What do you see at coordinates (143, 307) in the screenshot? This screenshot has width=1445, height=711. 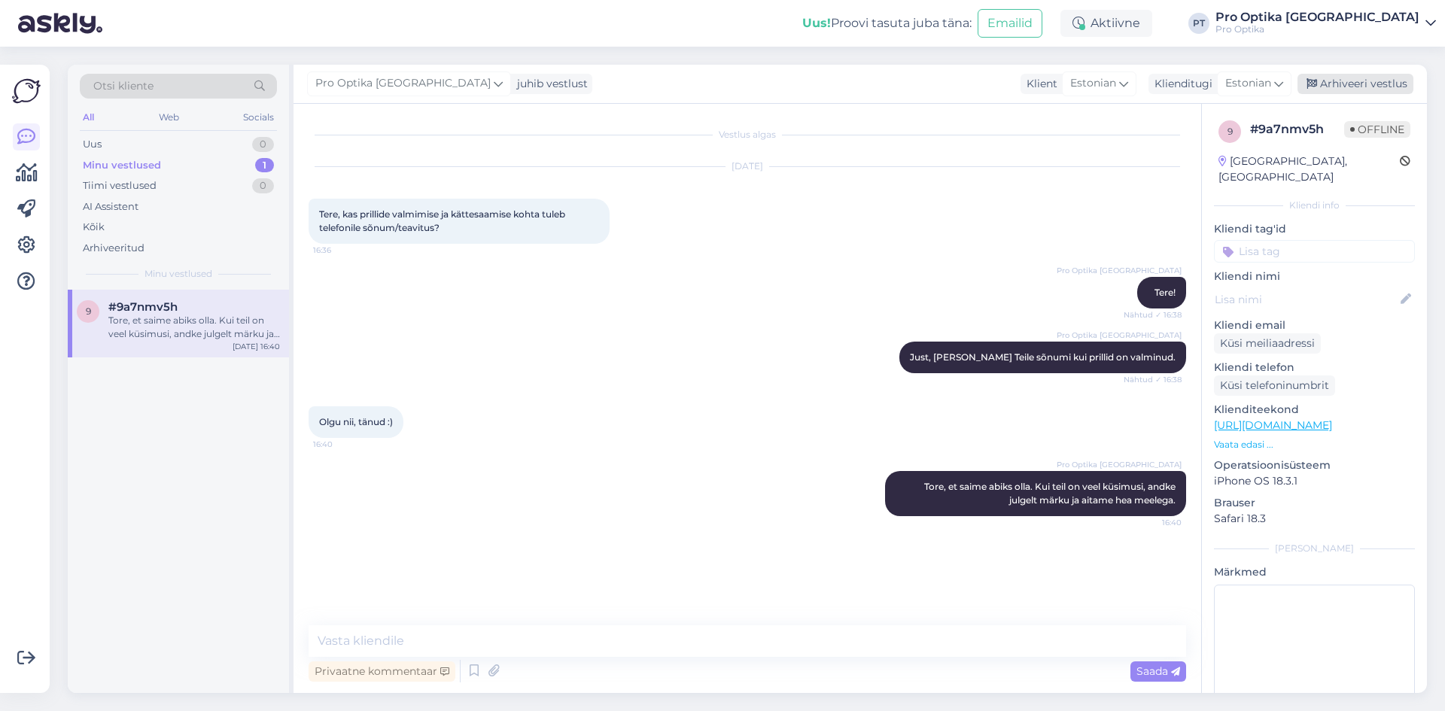 I see `span: #9a7nmv5h` at bounding box center [143, 307].